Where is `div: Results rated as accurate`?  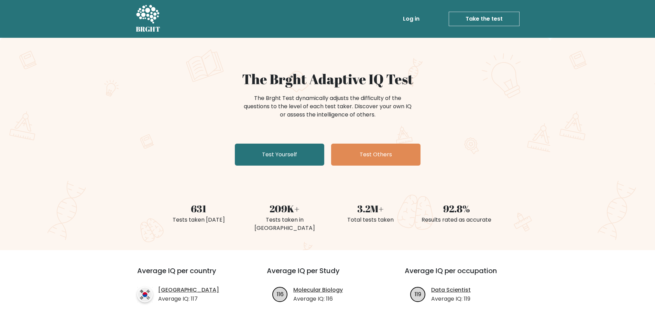
div: Results rated as accurate is located at coordinates (457, 220).